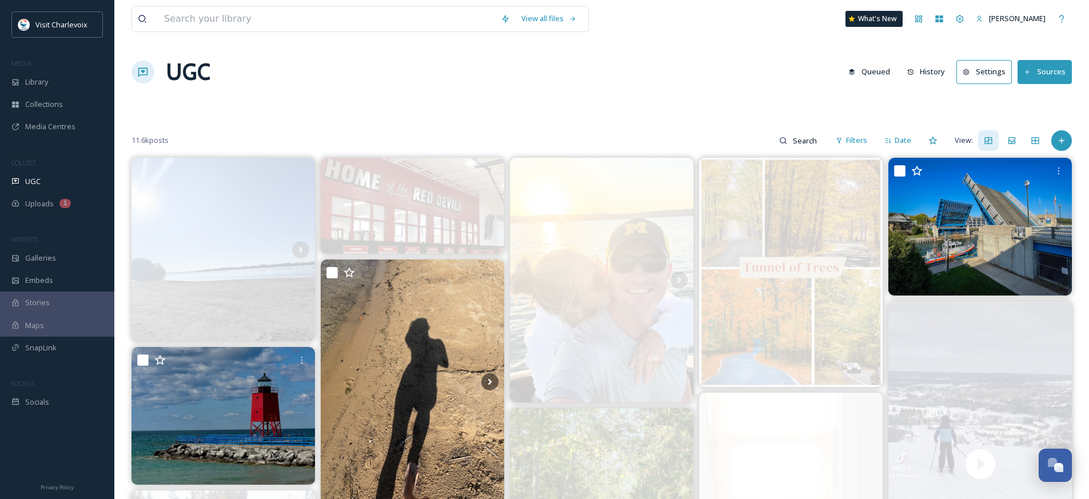 This screenshot has height=499, width=1089. What do you see at coordinates (980, 226) in the screenshot?
I see `img: . Charlevoix, Michigan A small USCG boat makes its way under the raised US 31 Island Lake Outlet ...` at bounding box center [980, 226].